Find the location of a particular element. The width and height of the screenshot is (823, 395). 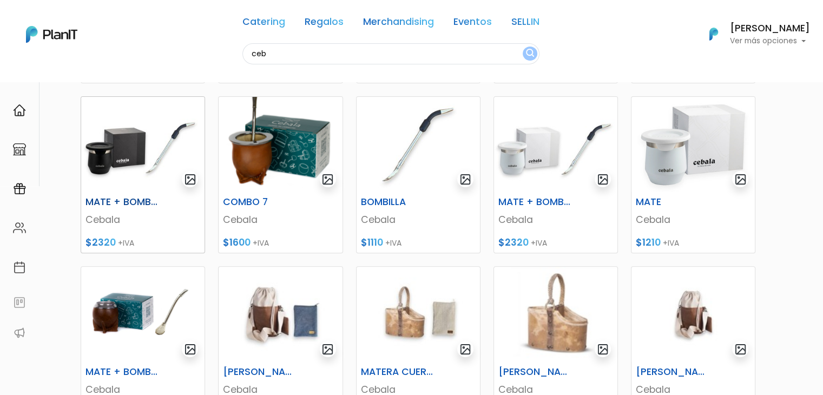

a: Catering is located at coordinates (264, 24).